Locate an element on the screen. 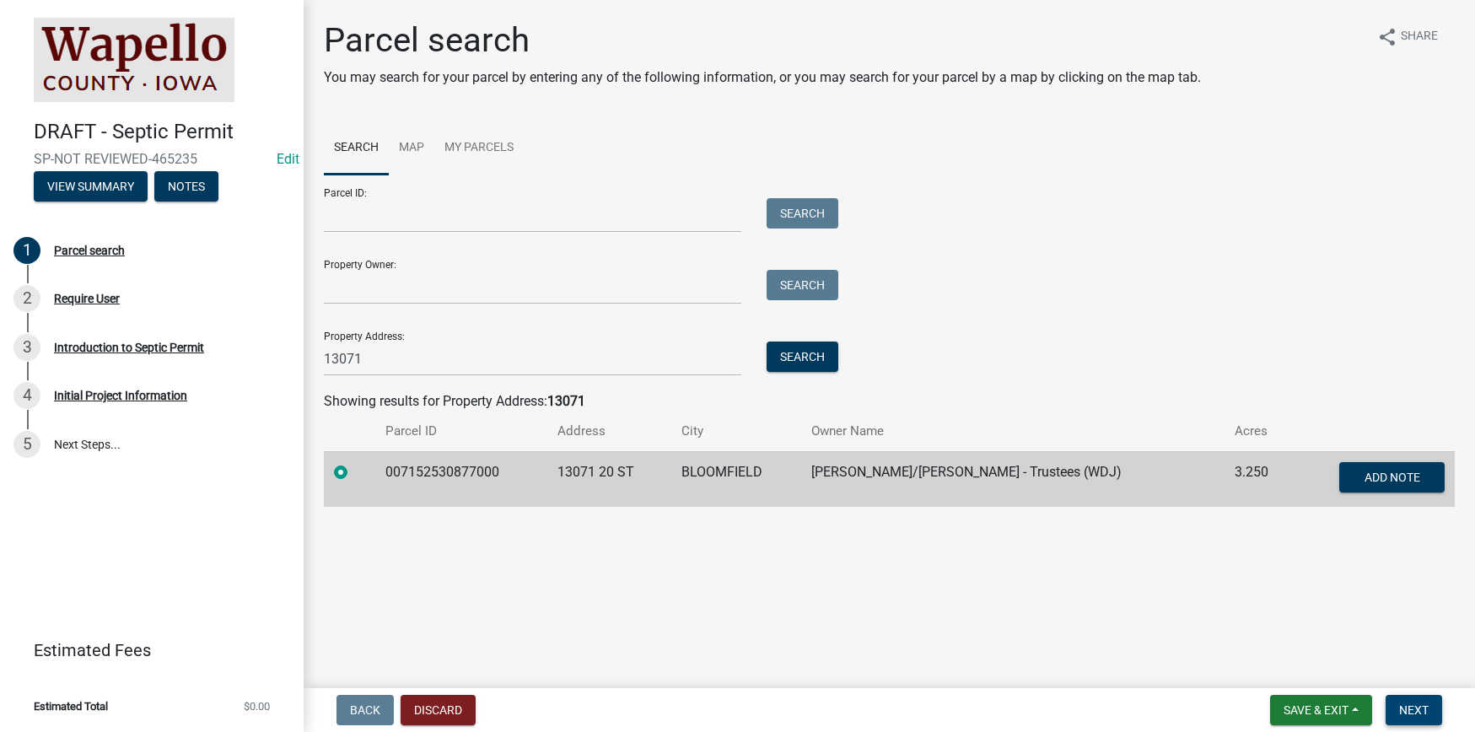  th: Address is located at coordinates (609, 431).